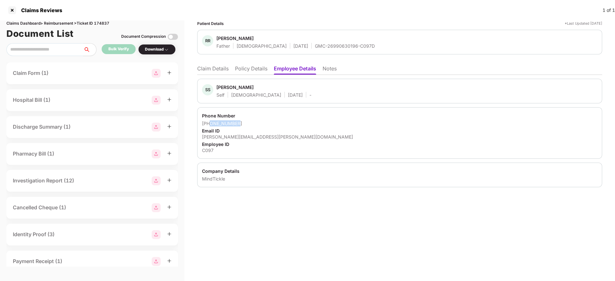 The width and height of the screenshot is (615, 281). Describe the element at coordinates (30, 73) in the screenshot. I see `div: Claim Form (1)` at that location.